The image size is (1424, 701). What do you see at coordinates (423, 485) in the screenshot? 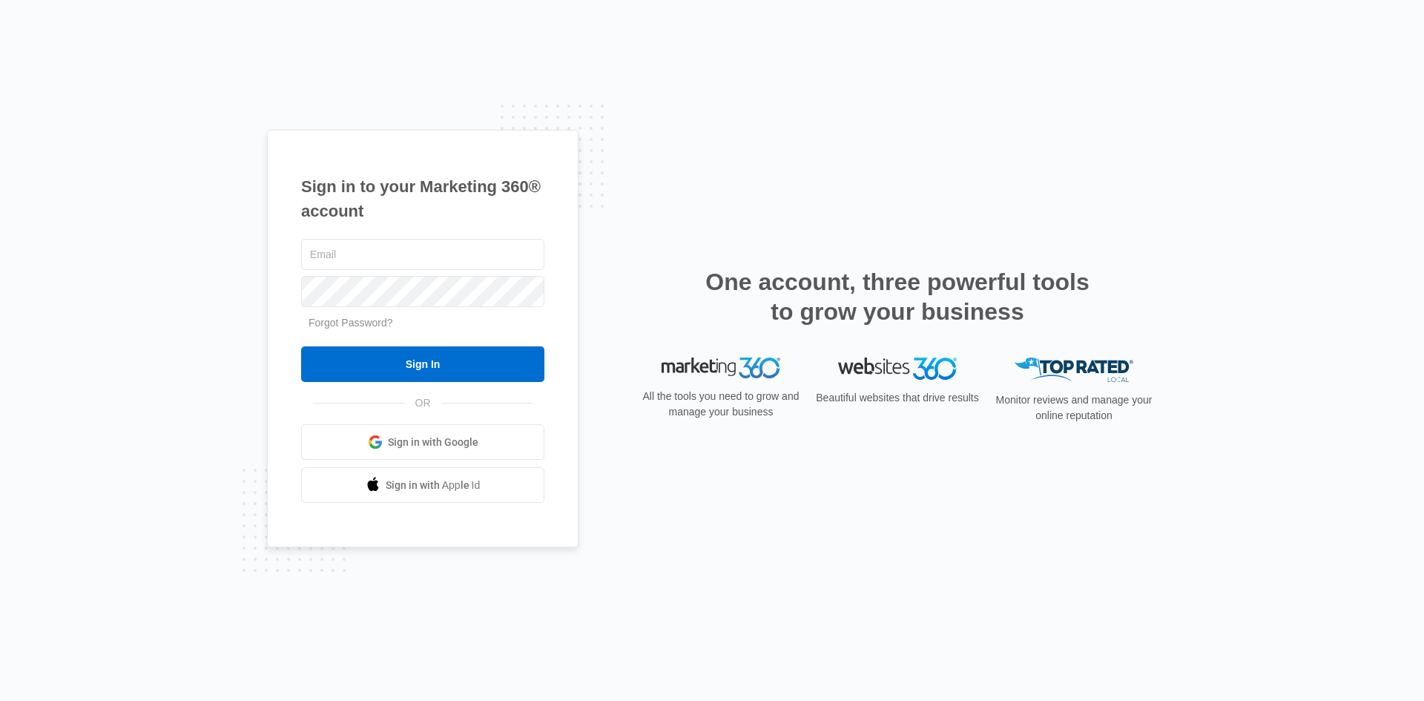
I see `a: Sign in with Apple Id` at bounding box center [423, 485].